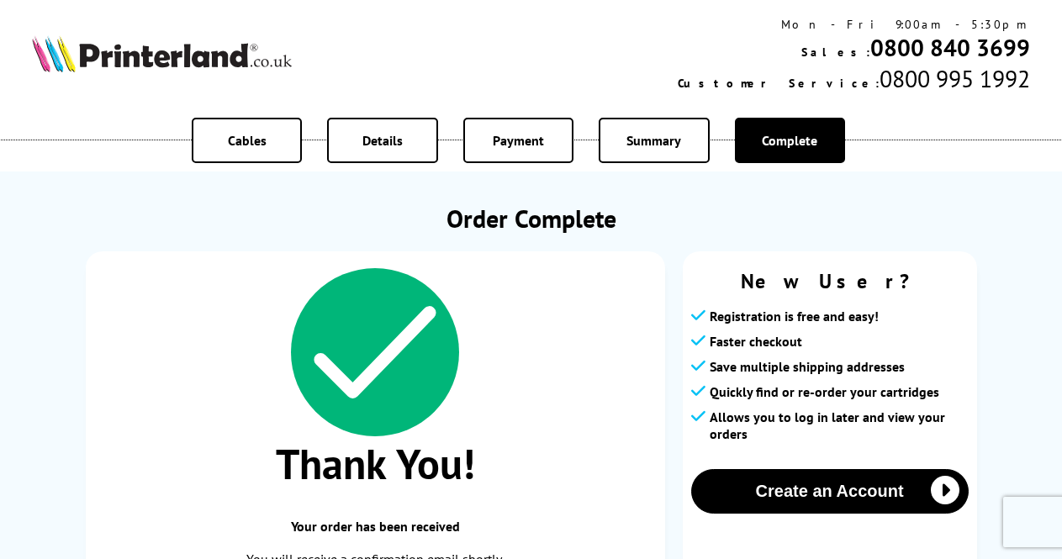 This screenshot has width=1062, height=559. I want to click on span: Summary, so click(653, 140).